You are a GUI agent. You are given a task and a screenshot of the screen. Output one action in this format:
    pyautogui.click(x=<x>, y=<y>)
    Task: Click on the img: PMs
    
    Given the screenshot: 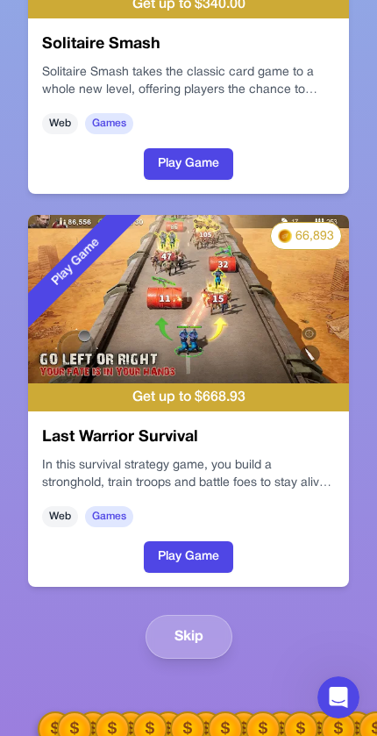 What is the action you would take?
    pyautogui.click(x=285, y=236)
    